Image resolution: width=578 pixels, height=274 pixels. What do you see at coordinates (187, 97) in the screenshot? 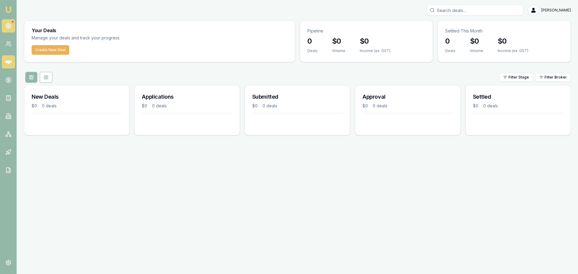
I see `h3: Applications` at bounding box center [187, 97].